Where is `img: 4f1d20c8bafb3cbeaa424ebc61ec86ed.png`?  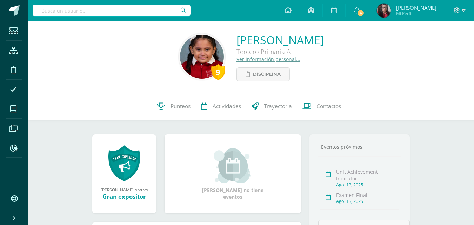
img: 4f1d20c8bafb3cbeaa424ebc61ec86ed.png is located at coordinates (384, 11).